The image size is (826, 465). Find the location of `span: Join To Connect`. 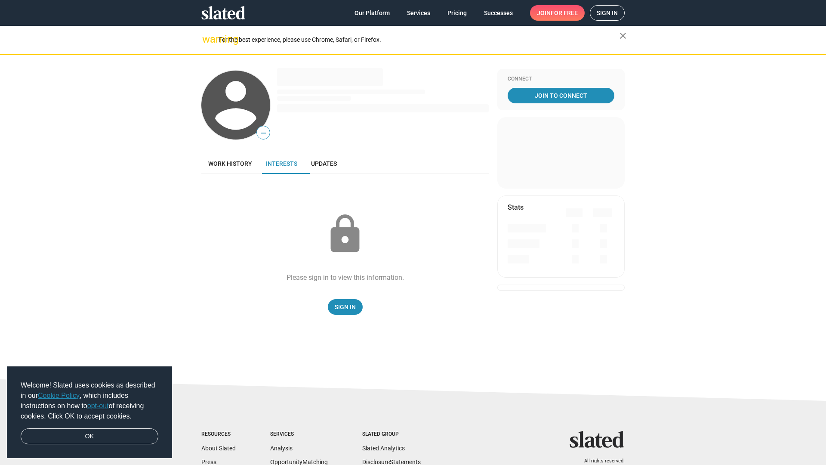

span: Join To Connect is located at coordinates (561, 96).